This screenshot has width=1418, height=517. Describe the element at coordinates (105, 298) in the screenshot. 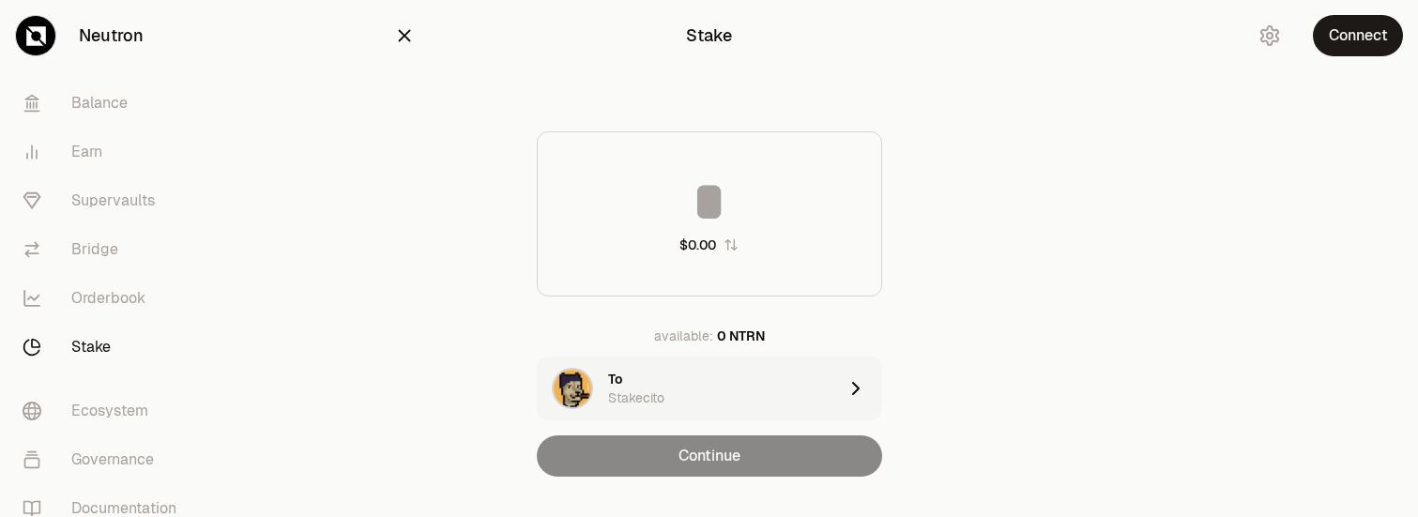

I see `a: Orderbook` at that location.